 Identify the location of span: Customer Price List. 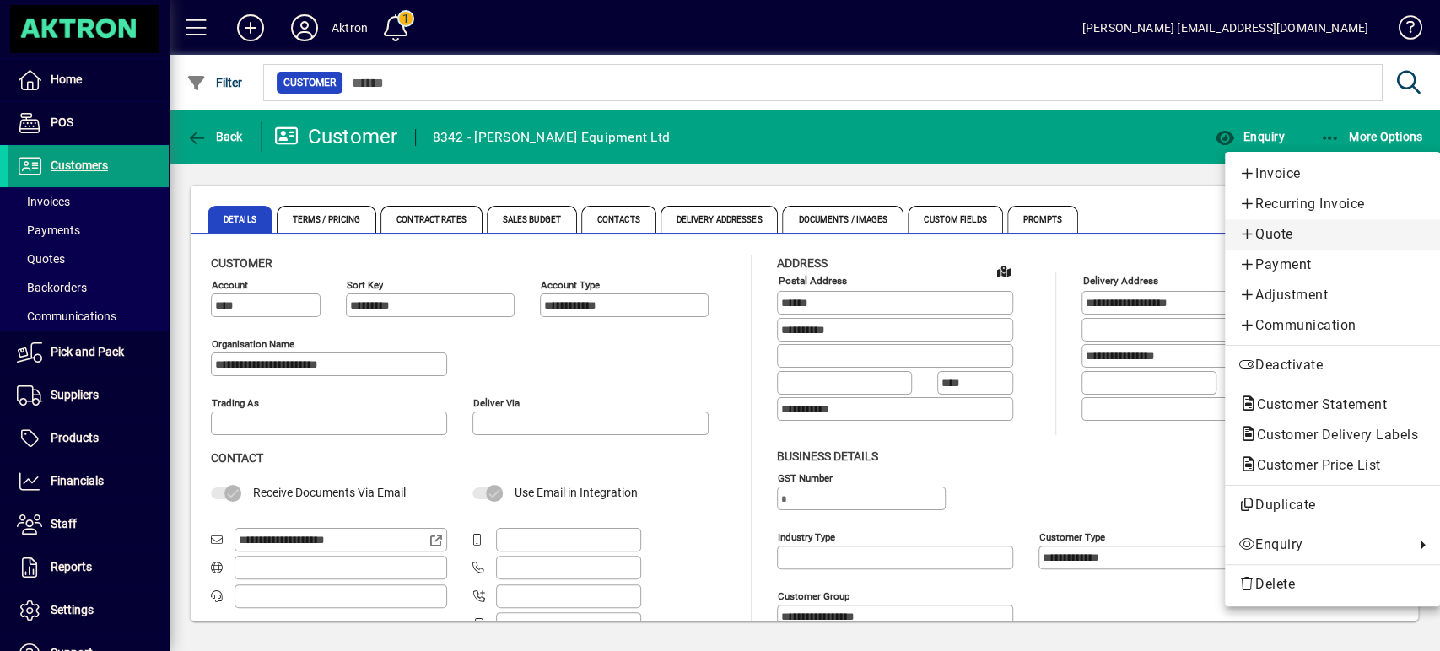
(1314, 465).